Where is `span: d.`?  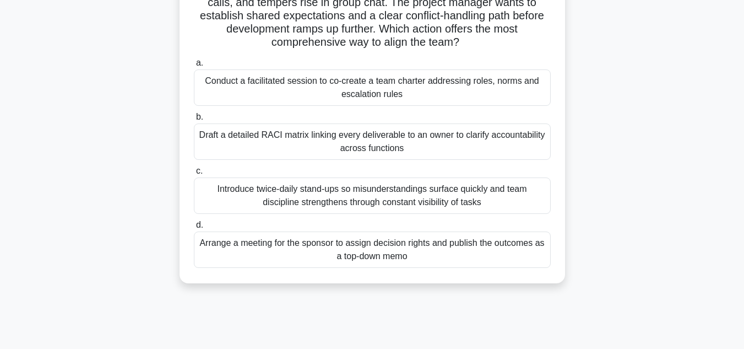 span: d. is located at coordinates (199, 224).